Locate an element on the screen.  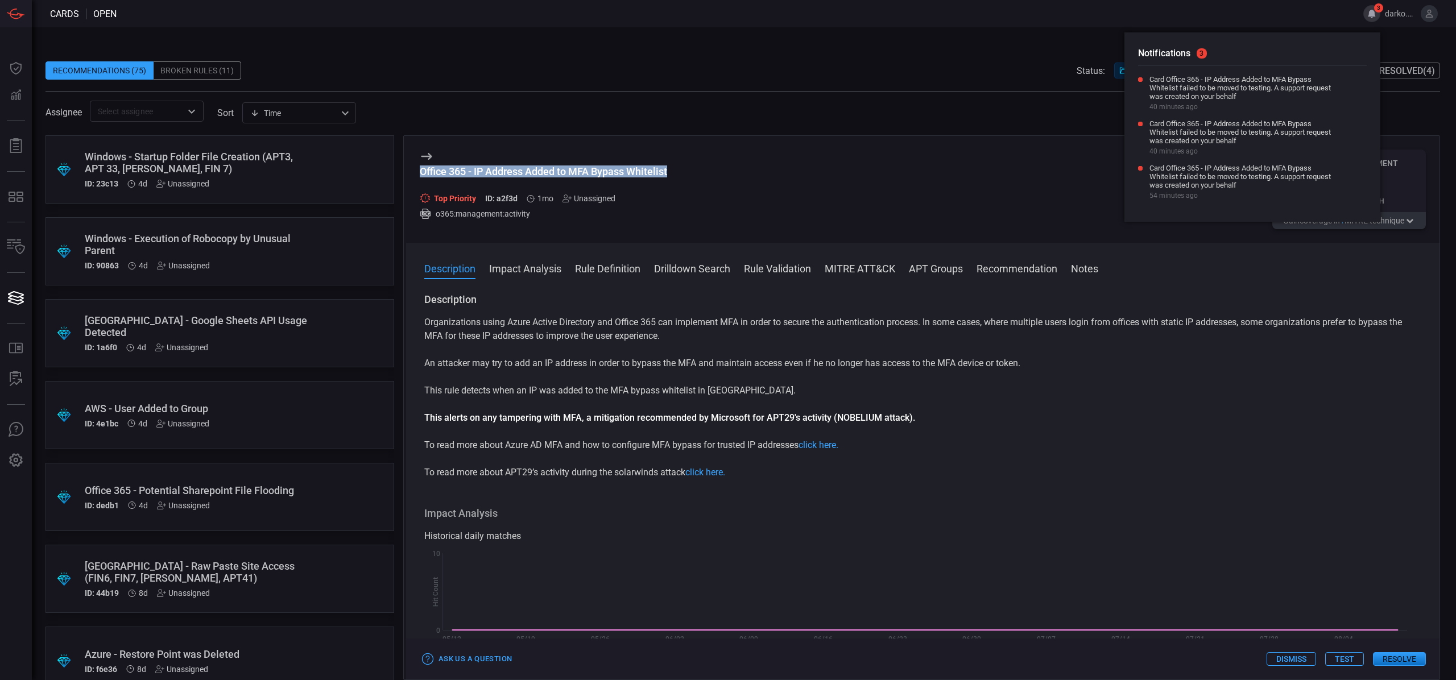
text: 10 is located at coordinates (436, 554).